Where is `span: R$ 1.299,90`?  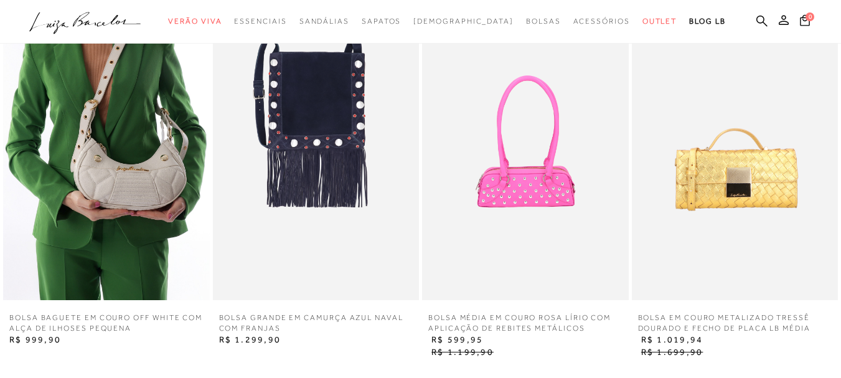
span: R$ 1.299,90 is located at coordinates (250, 339).